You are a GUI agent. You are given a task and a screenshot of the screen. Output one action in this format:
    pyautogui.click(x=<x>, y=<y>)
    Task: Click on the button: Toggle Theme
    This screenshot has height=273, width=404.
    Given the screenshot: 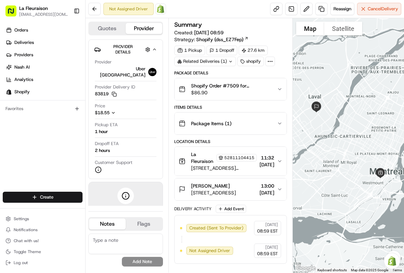 What is the action you would take?
    pyautogui.click(x=42, y=252)
    